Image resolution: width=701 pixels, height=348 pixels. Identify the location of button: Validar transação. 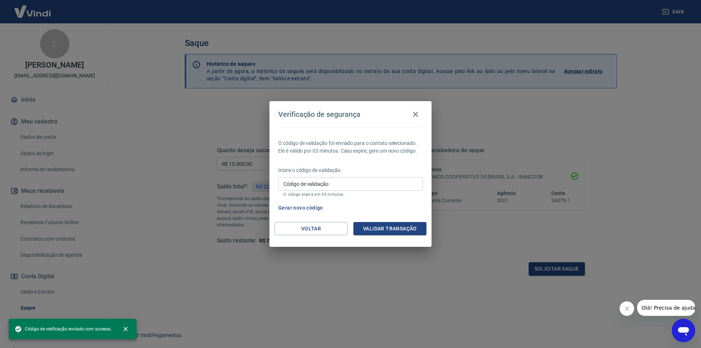
(390, 229).